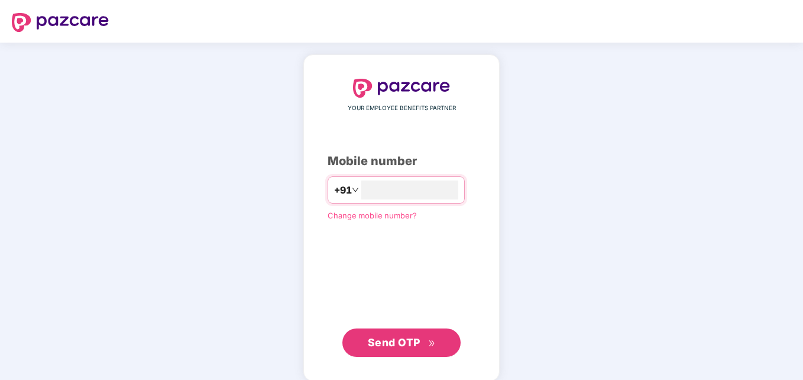  What do you see at coordinates (402, 161) in the screenshot?
I see `div: Mobile number` at bounding box center [402, 161].